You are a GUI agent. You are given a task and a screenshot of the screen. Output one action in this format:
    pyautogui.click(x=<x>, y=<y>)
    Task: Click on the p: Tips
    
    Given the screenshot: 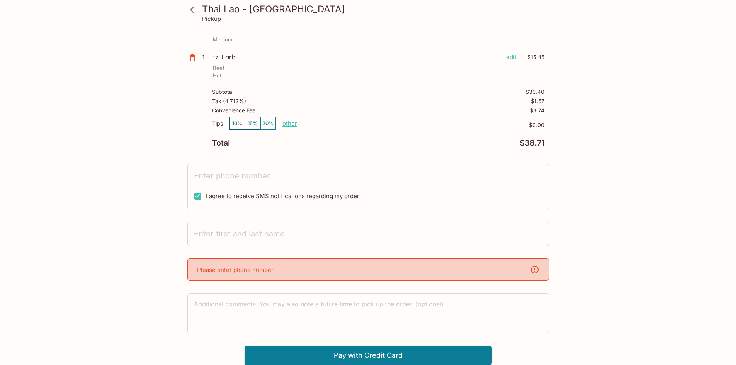 What is the action you would take?
    pyautogui.click(x=217, y=124)
    